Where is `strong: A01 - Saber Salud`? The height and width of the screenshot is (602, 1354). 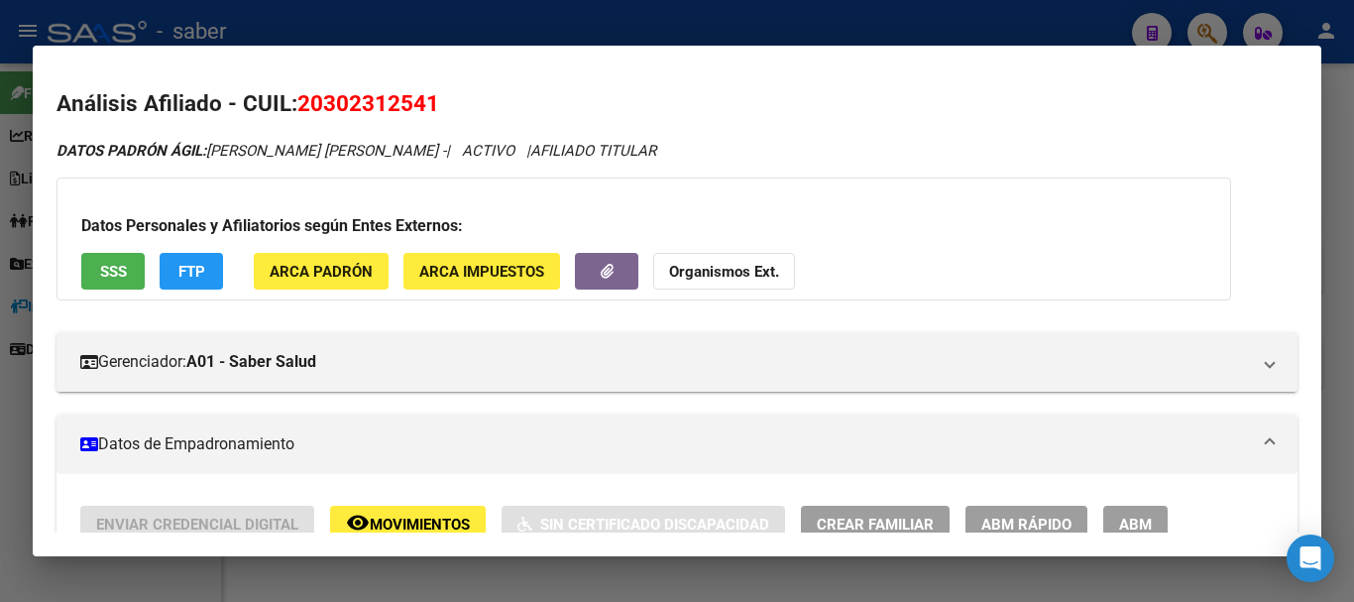
strong: A01 - Saber Salud is located at coordinates (251, 362).